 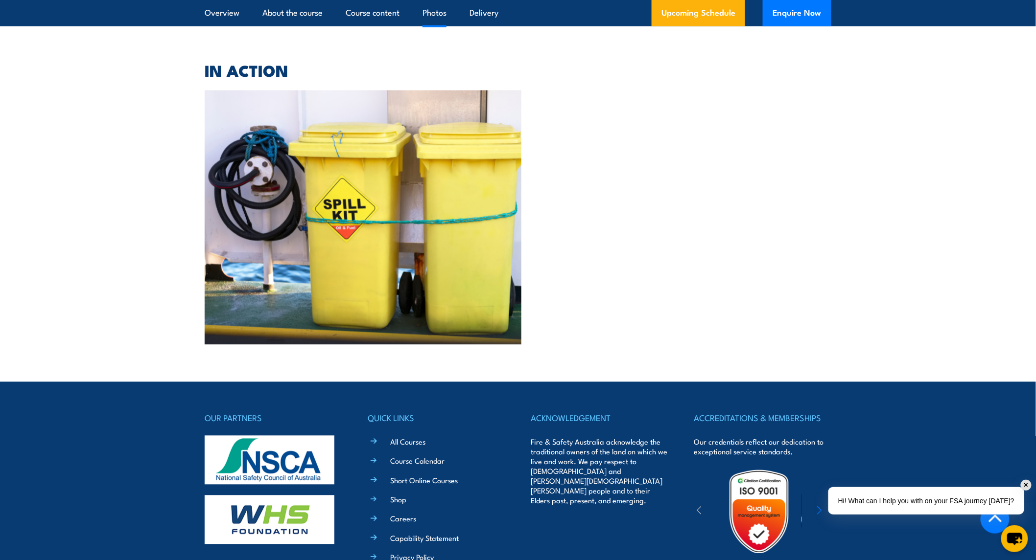 I want to click on img: nsca-logo-footer, so click(x=269, y=461).